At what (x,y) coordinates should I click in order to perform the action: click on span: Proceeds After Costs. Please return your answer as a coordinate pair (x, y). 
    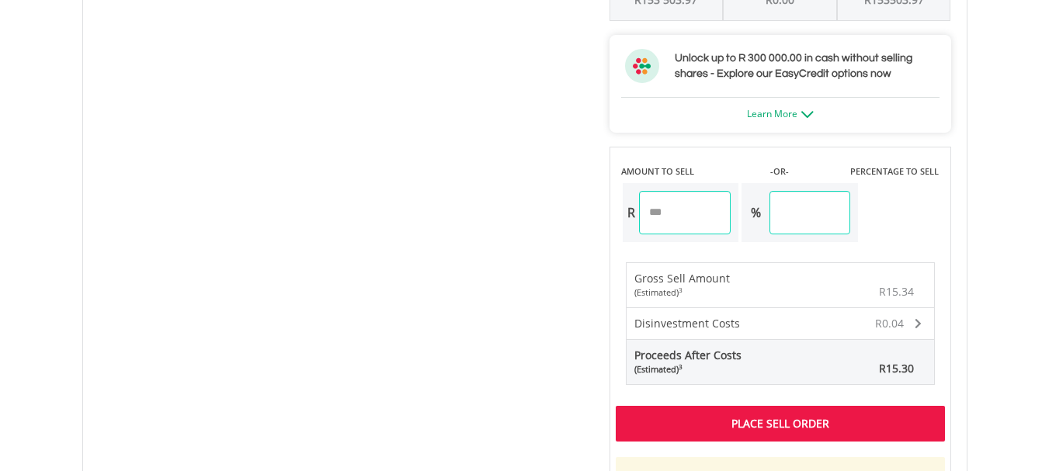
    Looking at the image, I should click on (688, 362).